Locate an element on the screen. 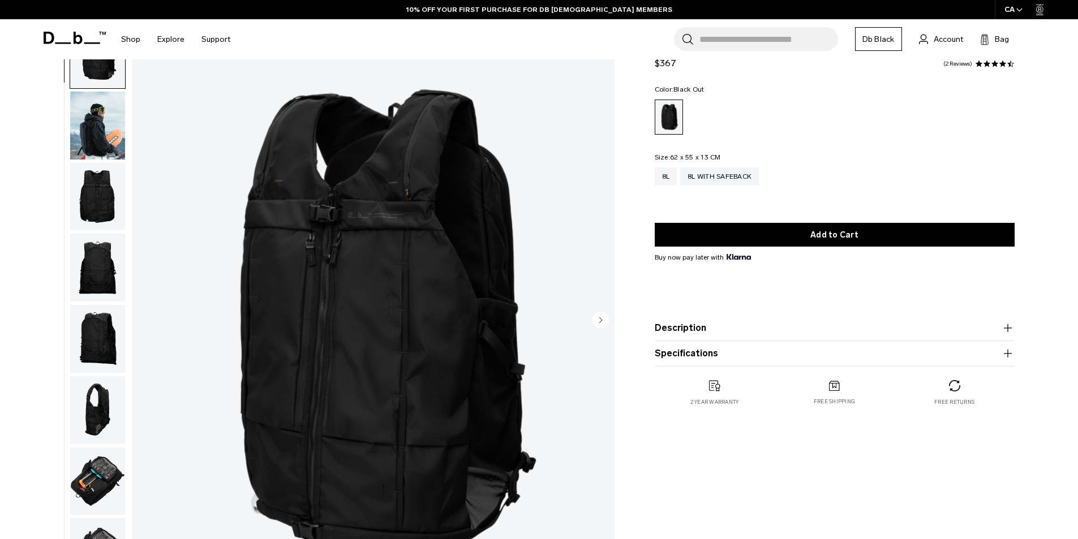  a: Account is located at coordinates (941, 39).